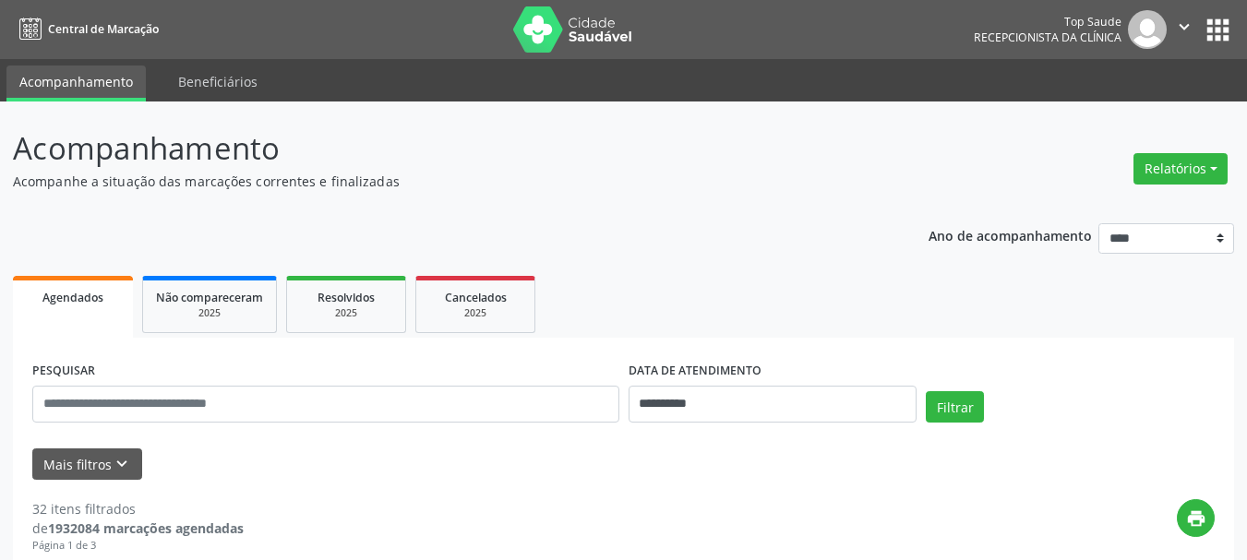 The width and height of the screenshot is (1247, 560). Describe the element at coordinates (1195, 518) in the screenshot. I see `button: print` at that location.